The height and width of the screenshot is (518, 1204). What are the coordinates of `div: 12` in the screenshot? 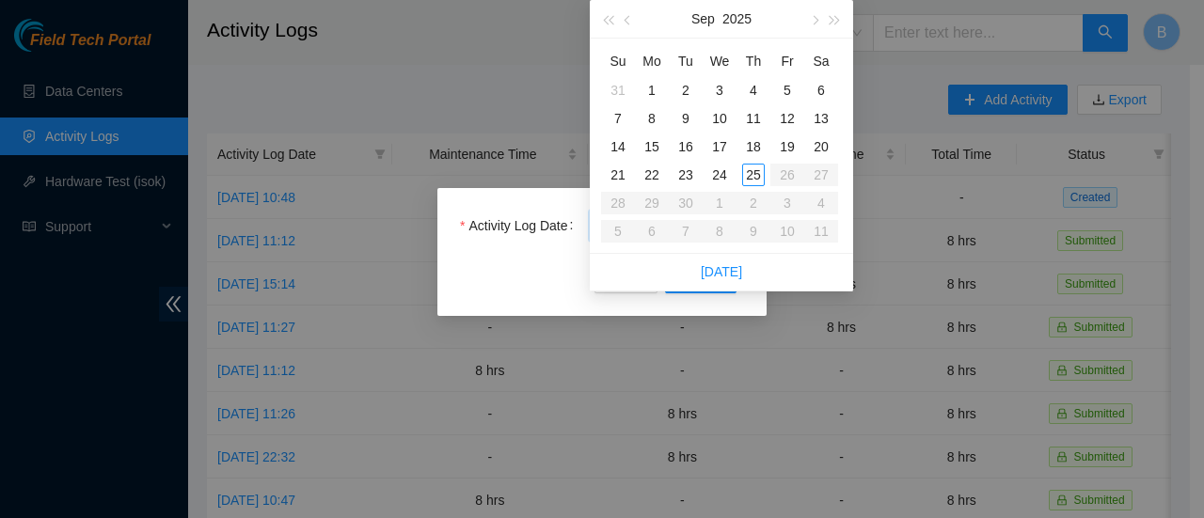 It's located at (787, 119).